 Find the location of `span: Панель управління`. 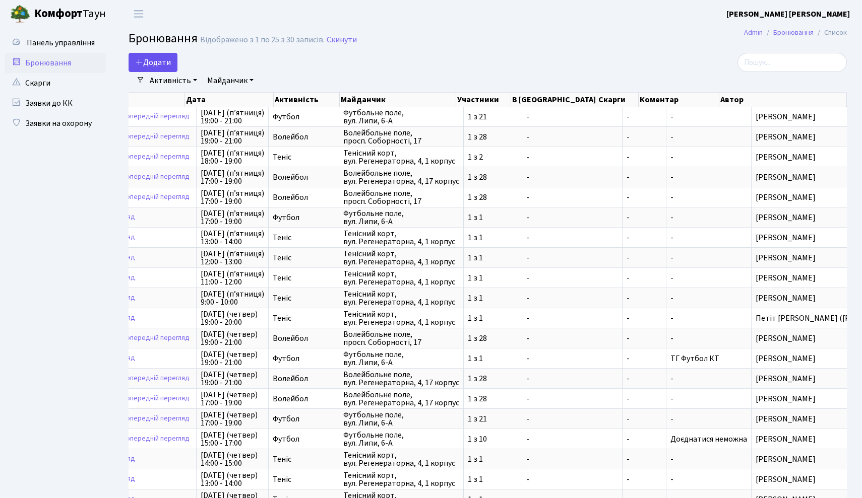

span: Панель управління is located at coordinates (60, 43).